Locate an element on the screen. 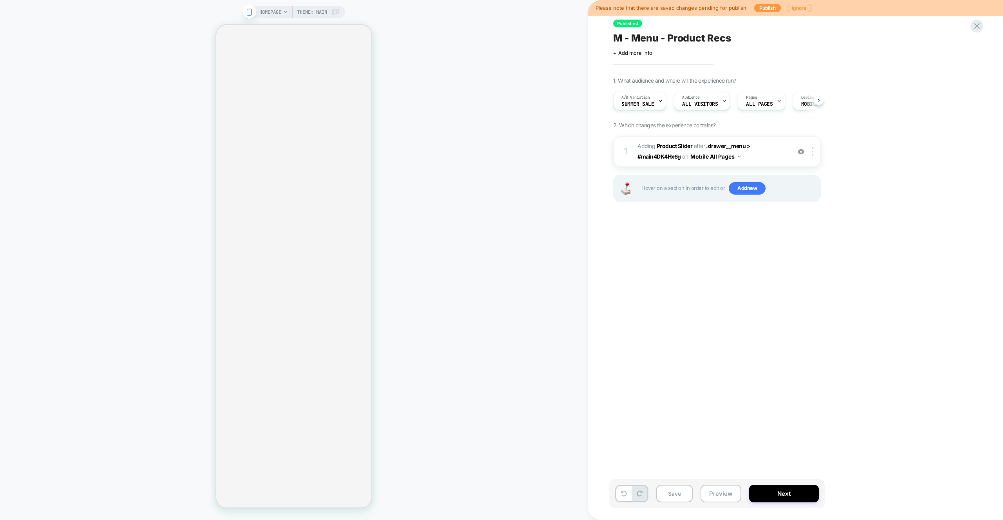 Image resolution: width=1003 pixels, height=520 pixels. span: Theme: MAIN is located at coordinates (312, 12).